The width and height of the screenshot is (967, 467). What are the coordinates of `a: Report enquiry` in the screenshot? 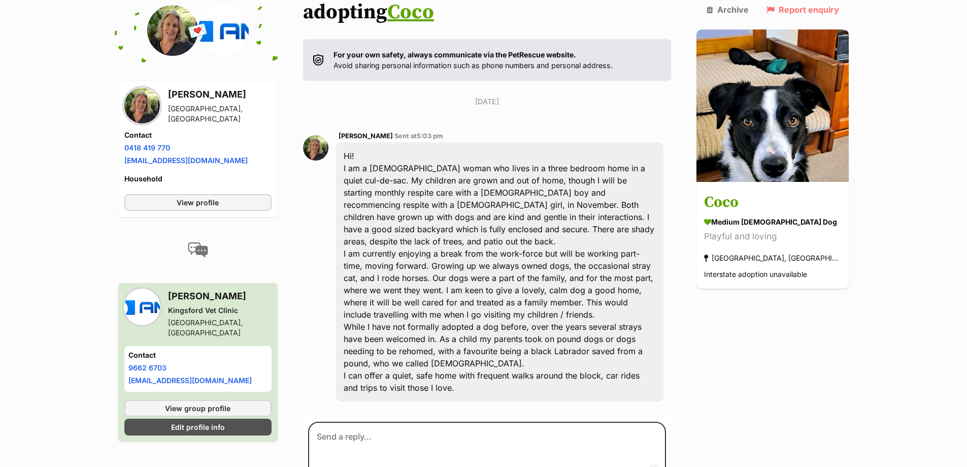 It's located at (803, 10).